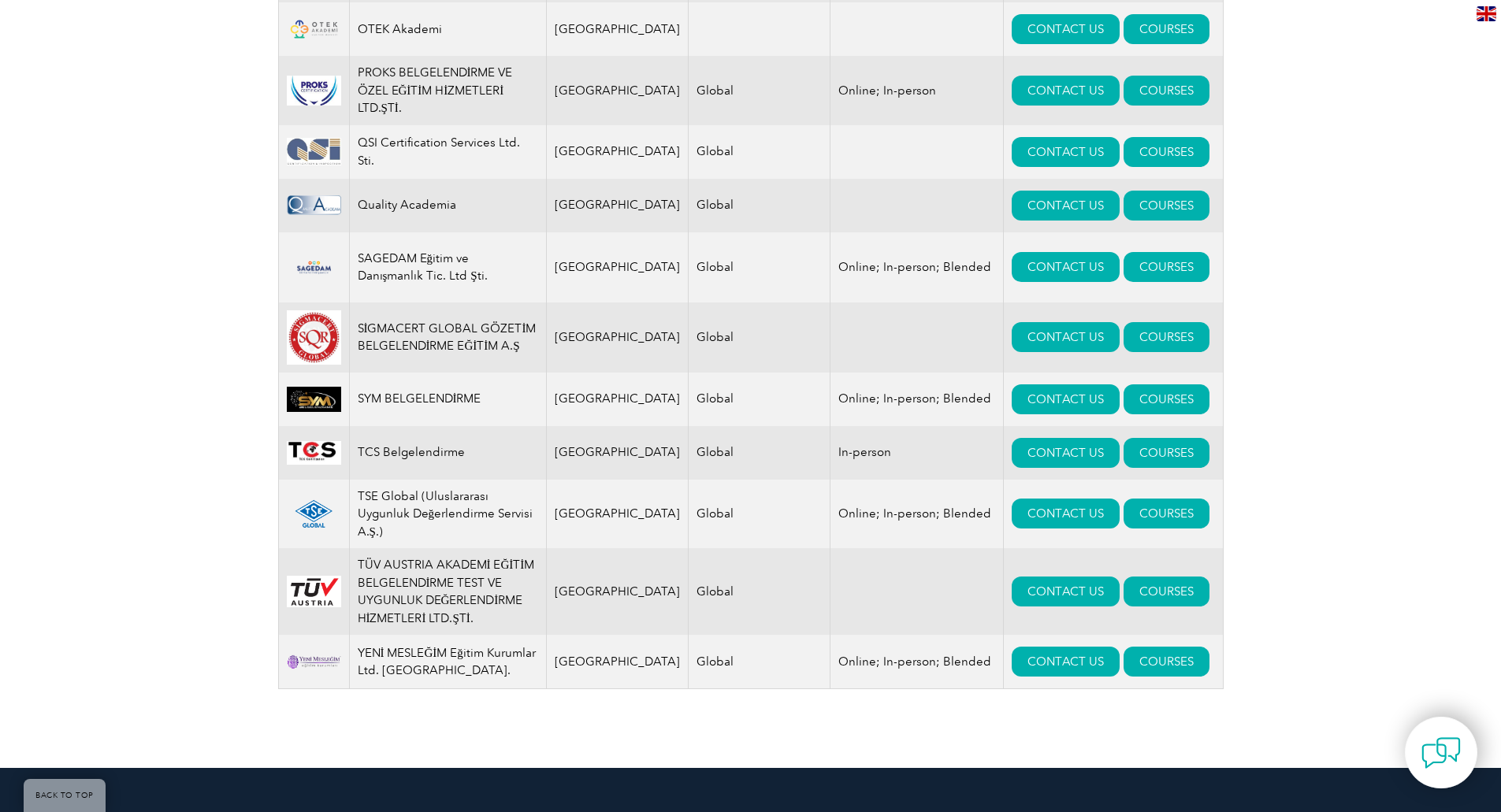 The image size is (1501, 812). Describe the element at coordinates (447, 592) in the screenshot. I see `td: TÜV AUSTRIA AKADEMİ EĞİTİM BELGELENDİRME TEST VE UYGUNLUK DEĞERLENDİRME HİZMETLERİ LTD.ŞTİ.` at that location.